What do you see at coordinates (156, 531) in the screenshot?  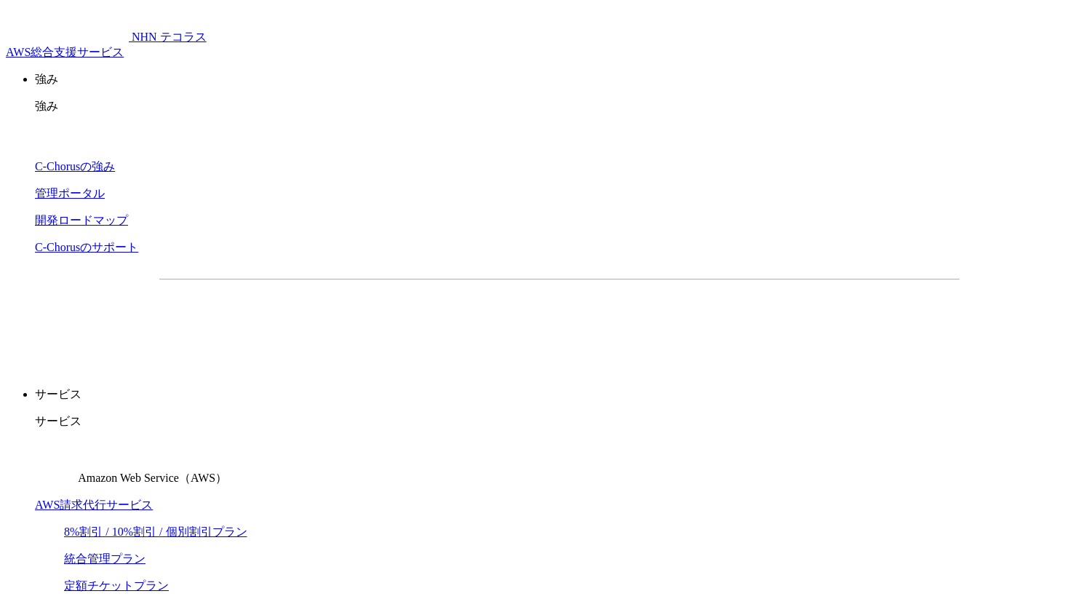 I see `a: 8%割引 / 10%割引 / 個別割引プラン` at bounding box center [156, 531].